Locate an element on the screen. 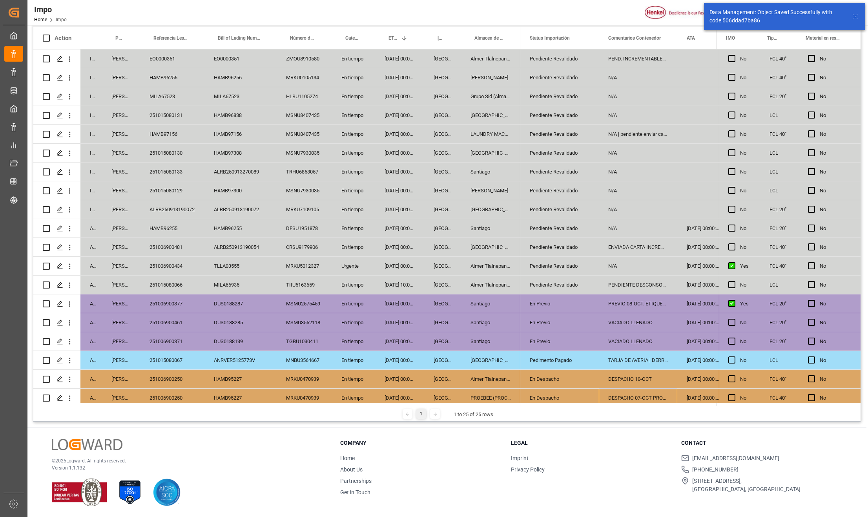 This screenshot has height=517, width=868. div: 251015080129 is located at coordinates (172, 190).